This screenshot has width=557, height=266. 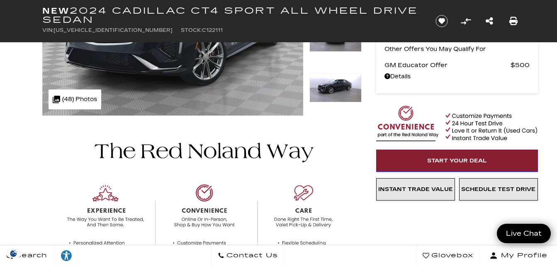 What do you see at coordinates (66, 256) in the screenshot?
I see `a: Explore your accessibility options` at bounding box center [66, 256].